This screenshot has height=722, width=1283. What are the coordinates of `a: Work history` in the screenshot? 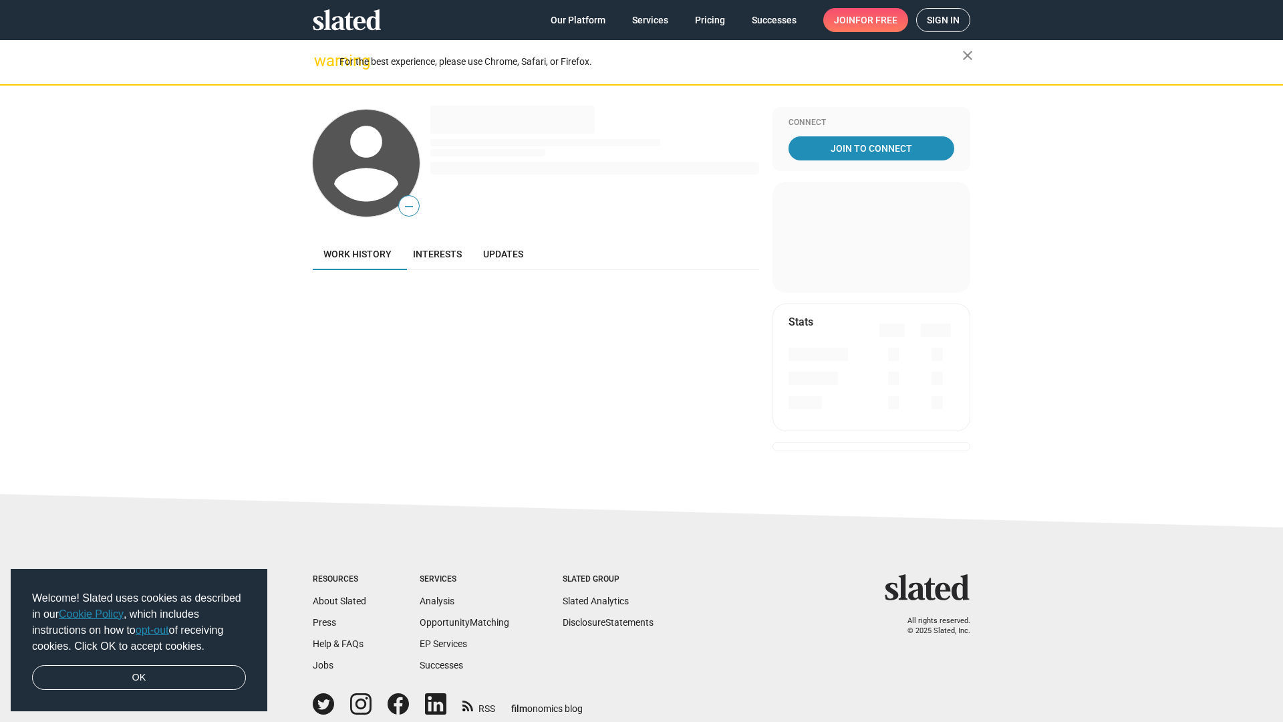 It's located at (358, 254).